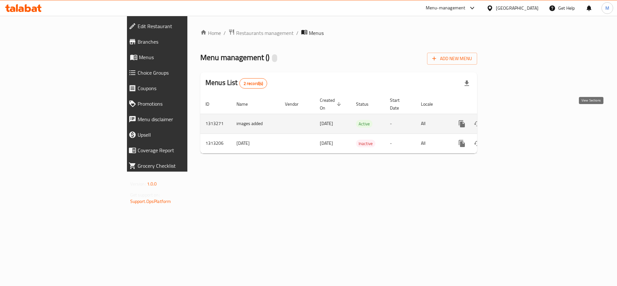  I want to click on a: Promotions, so click(177, 104).